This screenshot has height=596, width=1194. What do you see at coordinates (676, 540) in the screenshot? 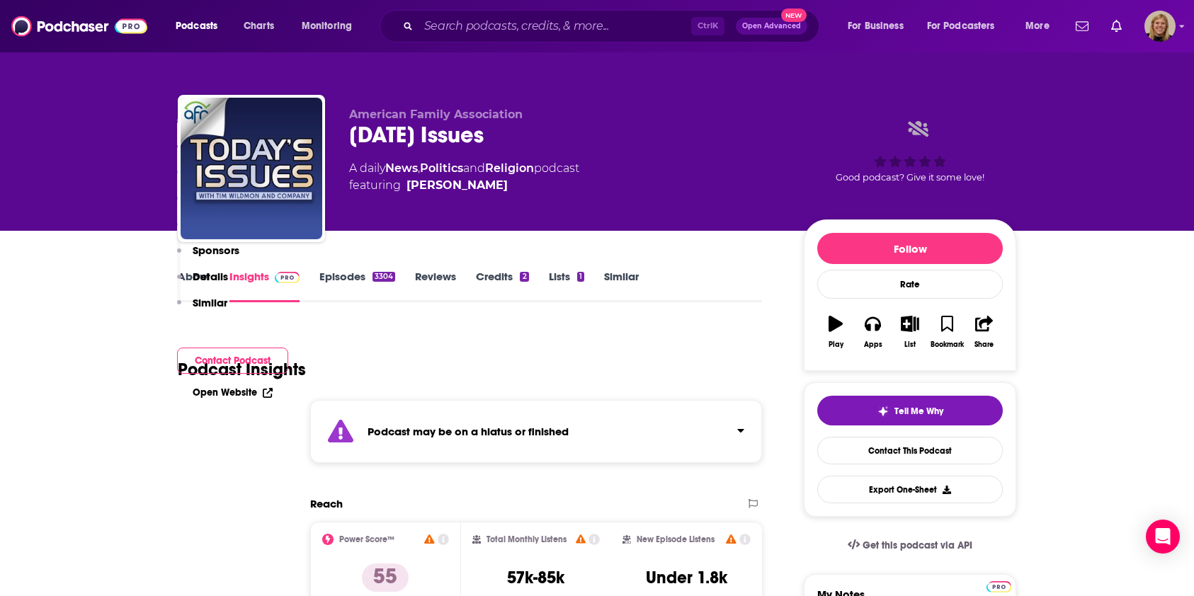
I see `h2: New Episode Listens` at bounding box center [676, 540].